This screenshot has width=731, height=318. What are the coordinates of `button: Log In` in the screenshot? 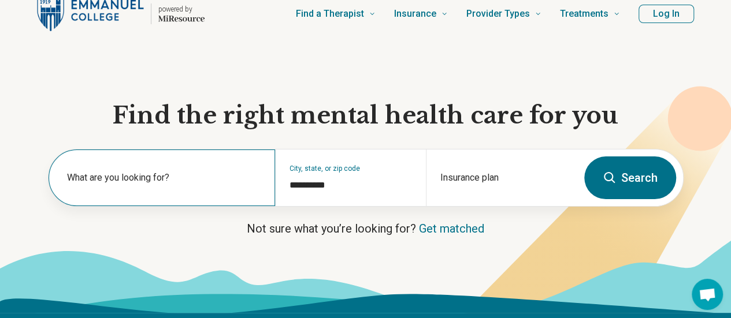 It's located at (666, 14).